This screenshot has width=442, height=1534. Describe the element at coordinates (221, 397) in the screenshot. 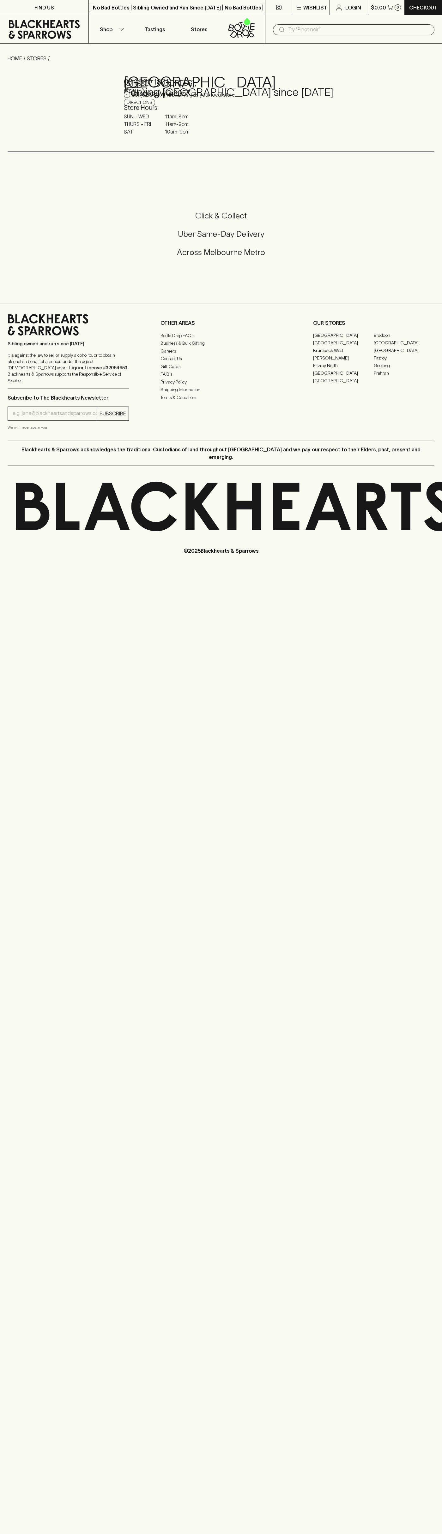

I see `a: Terms & Conditions` at that location.